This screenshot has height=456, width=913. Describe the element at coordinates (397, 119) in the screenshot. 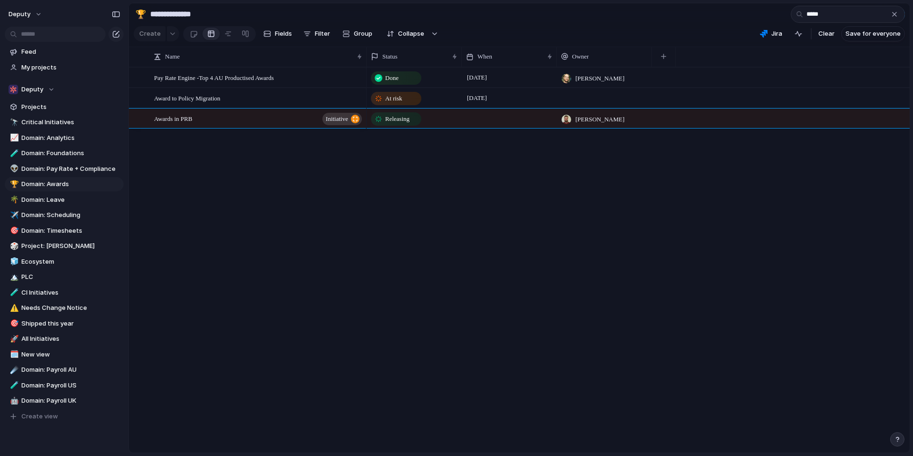

I see `span: Releasing` at that location.